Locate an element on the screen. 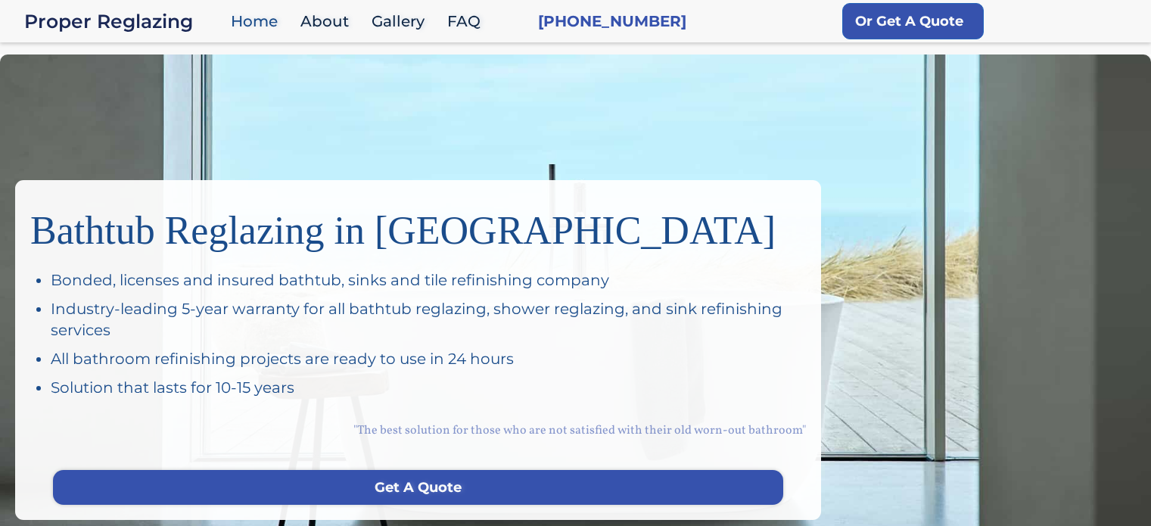 Image resolution: width=1151 pixels, height=526 pixels. a: FAQ is located at coordinates (468, 21).